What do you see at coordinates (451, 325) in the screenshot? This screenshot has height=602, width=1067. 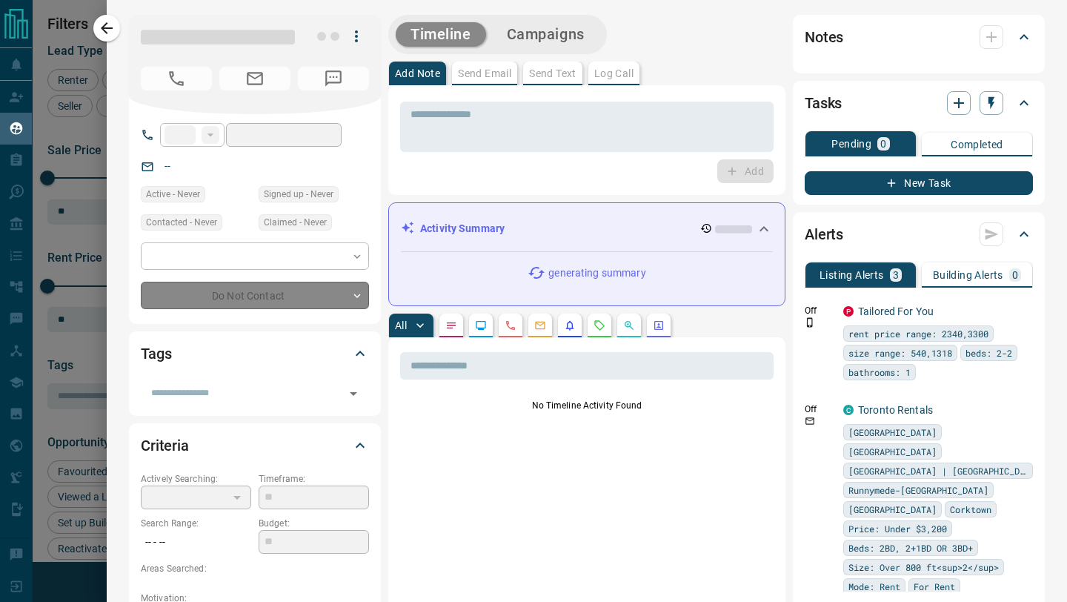 I see `svg: Notes` at bounding box center [451, 325].